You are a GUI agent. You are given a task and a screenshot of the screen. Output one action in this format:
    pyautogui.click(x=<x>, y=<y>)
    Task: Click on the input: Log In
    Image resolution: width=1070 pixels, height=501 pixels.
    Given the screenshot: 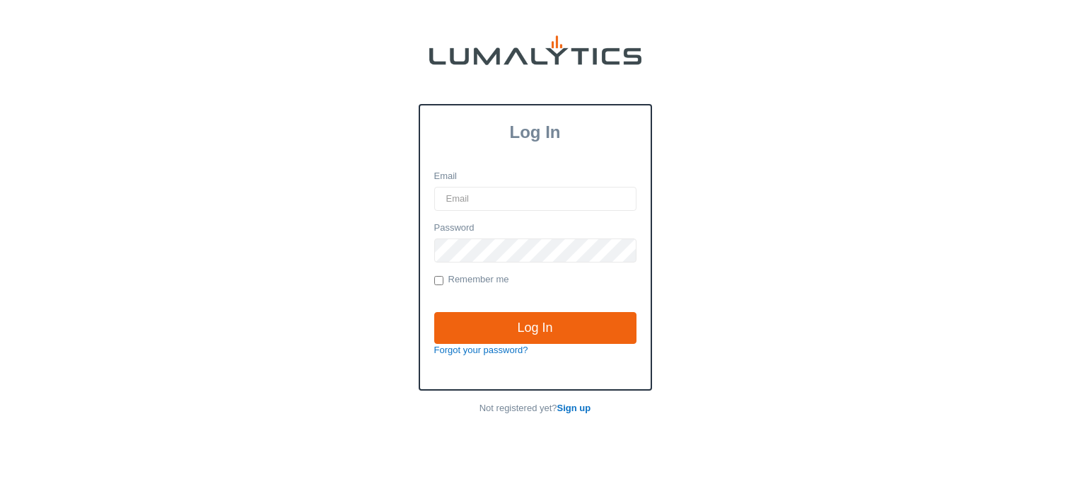 What is the action you would take?
    pyautogui.click(x=535, y=328)
    